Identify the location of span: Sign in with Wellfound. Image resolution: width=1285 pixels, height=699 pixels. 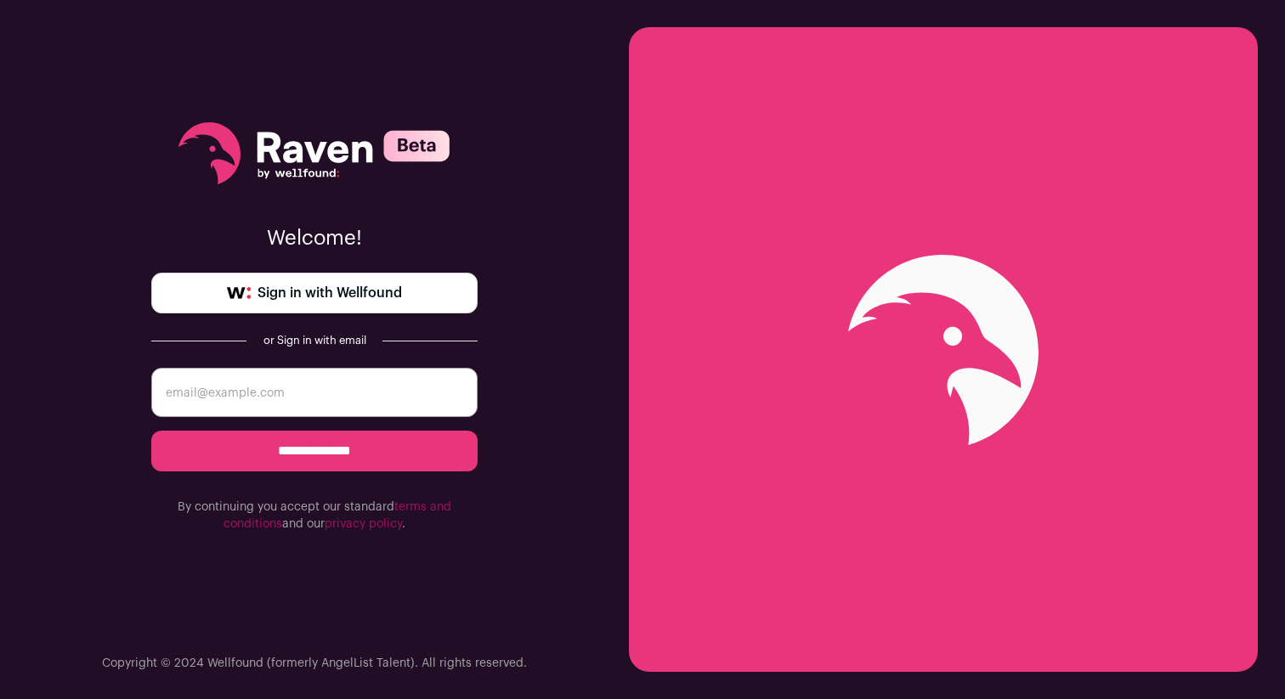
(330, 293).